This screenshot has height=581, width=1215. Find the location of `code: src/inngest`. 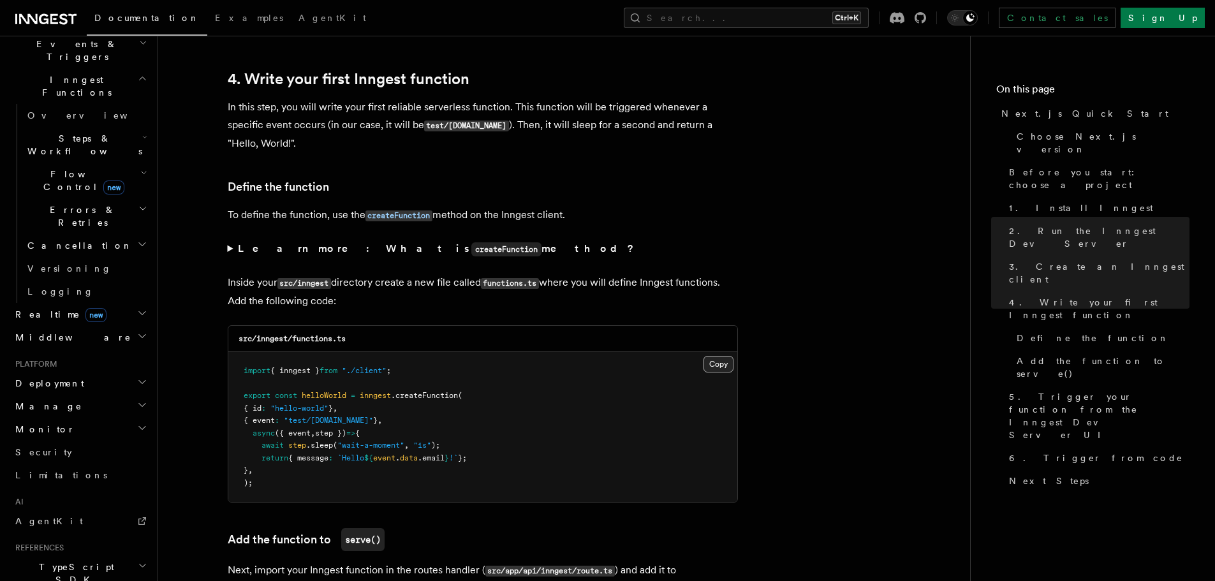

code: src/inngest is located at coordinates (304, 283).